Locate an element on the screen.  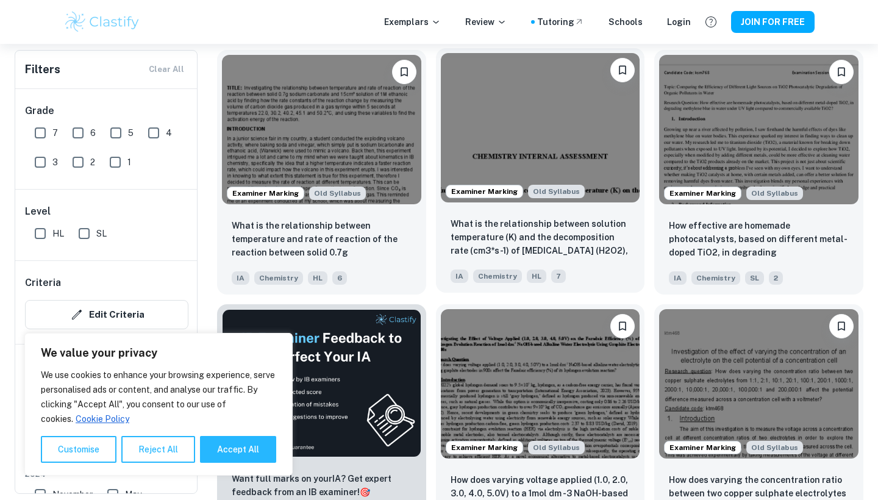
p: Review is located at coordinates (486, 22).